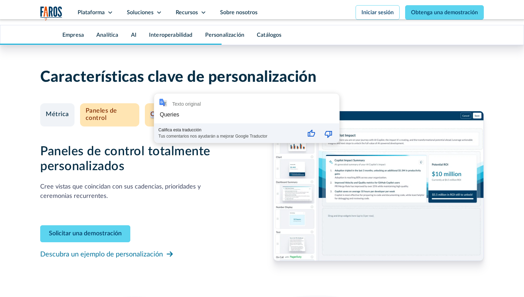 Image resolution: width=524 pixels, height=297 pixels. I want to click on button: Mala traducción, so click(329, 134).